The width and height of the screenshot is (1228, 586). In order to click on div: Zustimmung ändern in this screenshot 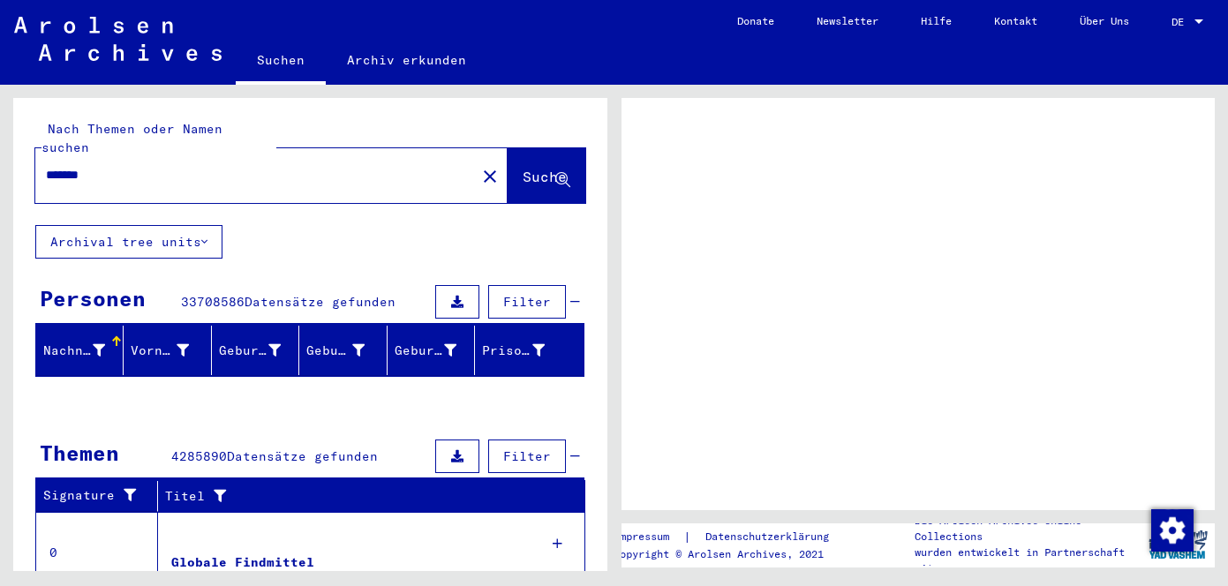, I will do `click(1171, 530)`.